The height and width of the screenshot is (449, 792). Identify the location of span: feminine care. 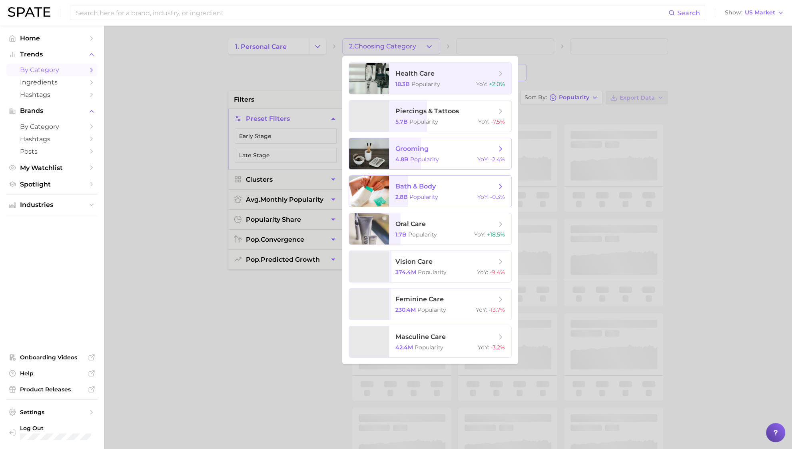
(419, 299).